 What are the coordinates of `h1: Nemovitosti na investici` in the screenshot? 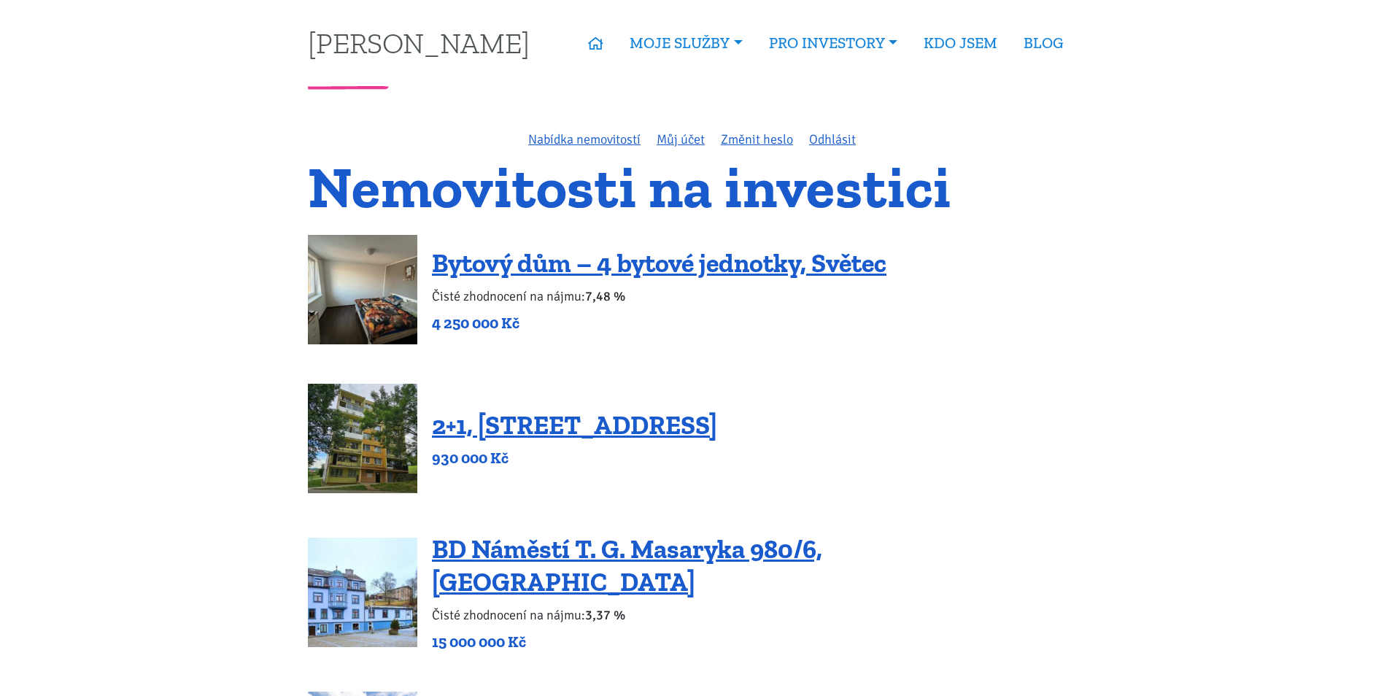 It's located at (692, 187).